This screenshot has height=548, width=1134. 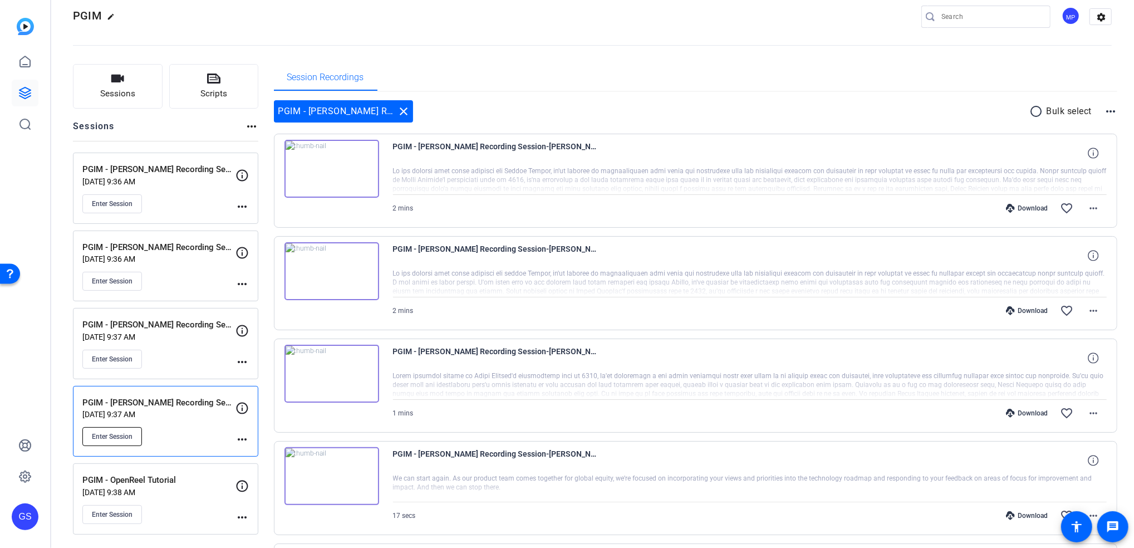 I want to click on p: PGIM - OpenReel Tutorial, so click(x=159, y=480).